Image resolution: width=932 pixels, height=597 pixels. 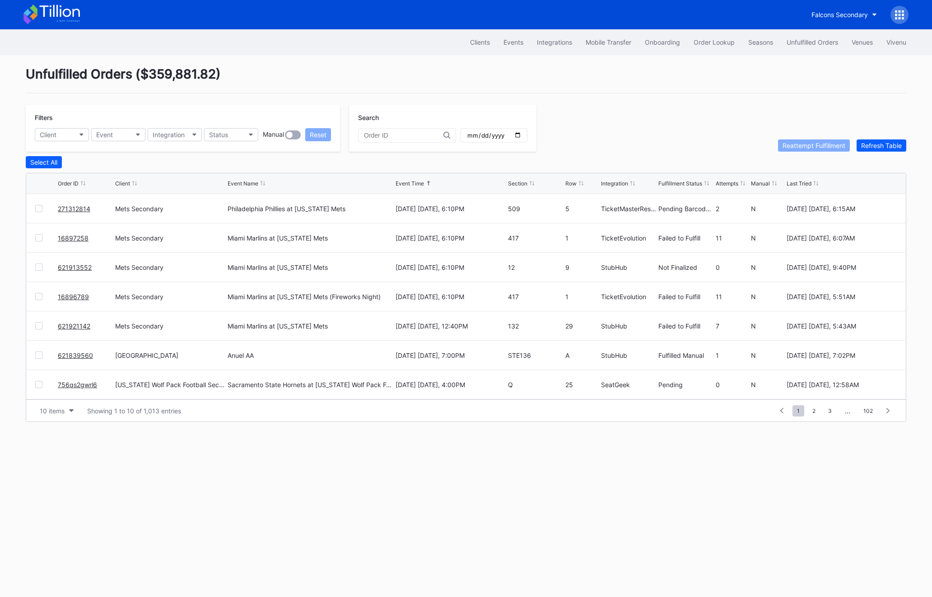 What do you see at coordinates (812, 42) in the screenshot?
I see `button: Unfulfilled Orders` at bounding box center [812, 42].